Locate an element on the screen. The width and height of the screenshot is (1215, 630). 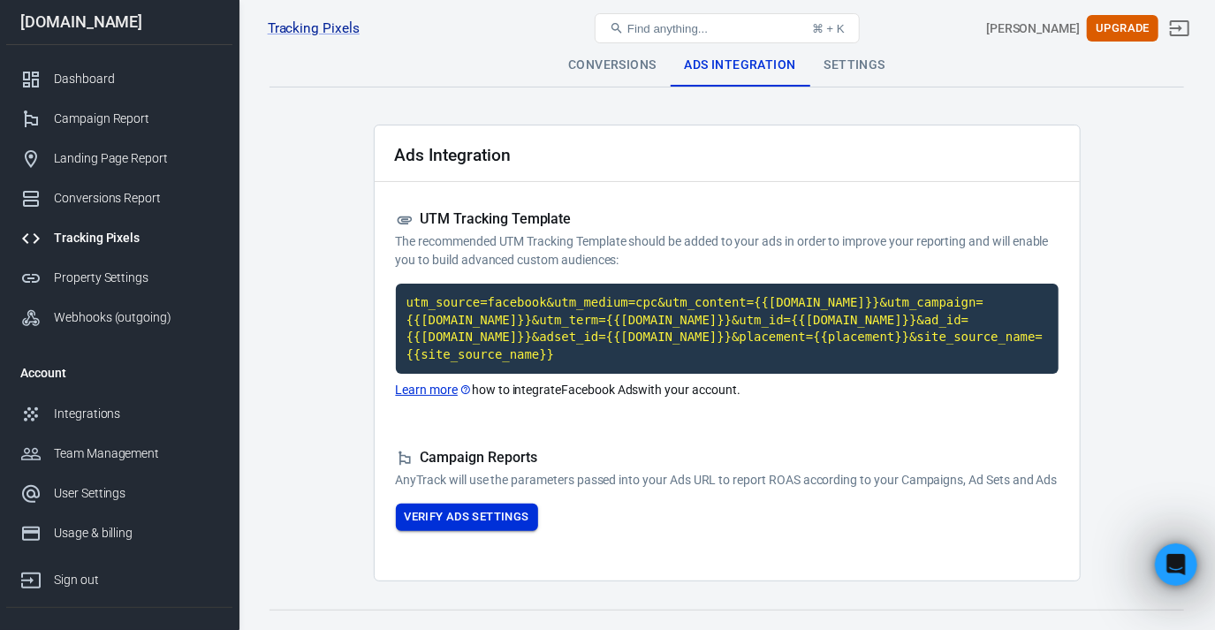
code: Click to copy is located at coordinates (727, 329).